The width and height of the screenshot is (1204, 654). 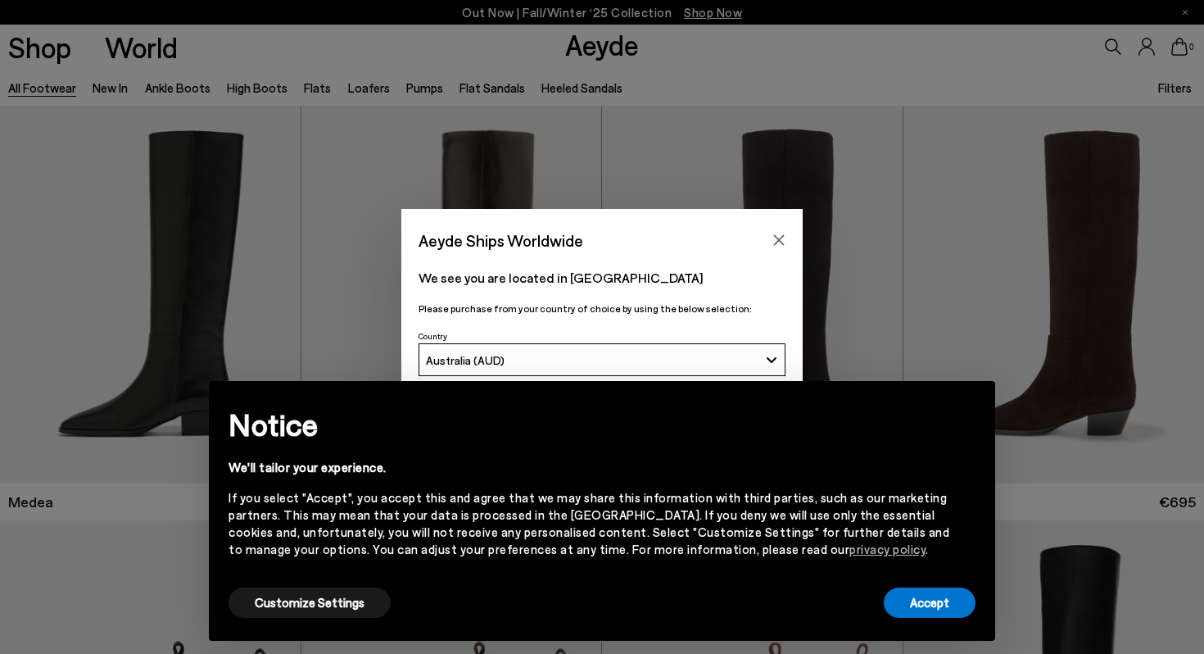 What do you see at coordinates (602, 308) in the screenshot?
I see `p: Please purchase from your country of choice by using the below selection:` at bounding box center [602, 308].